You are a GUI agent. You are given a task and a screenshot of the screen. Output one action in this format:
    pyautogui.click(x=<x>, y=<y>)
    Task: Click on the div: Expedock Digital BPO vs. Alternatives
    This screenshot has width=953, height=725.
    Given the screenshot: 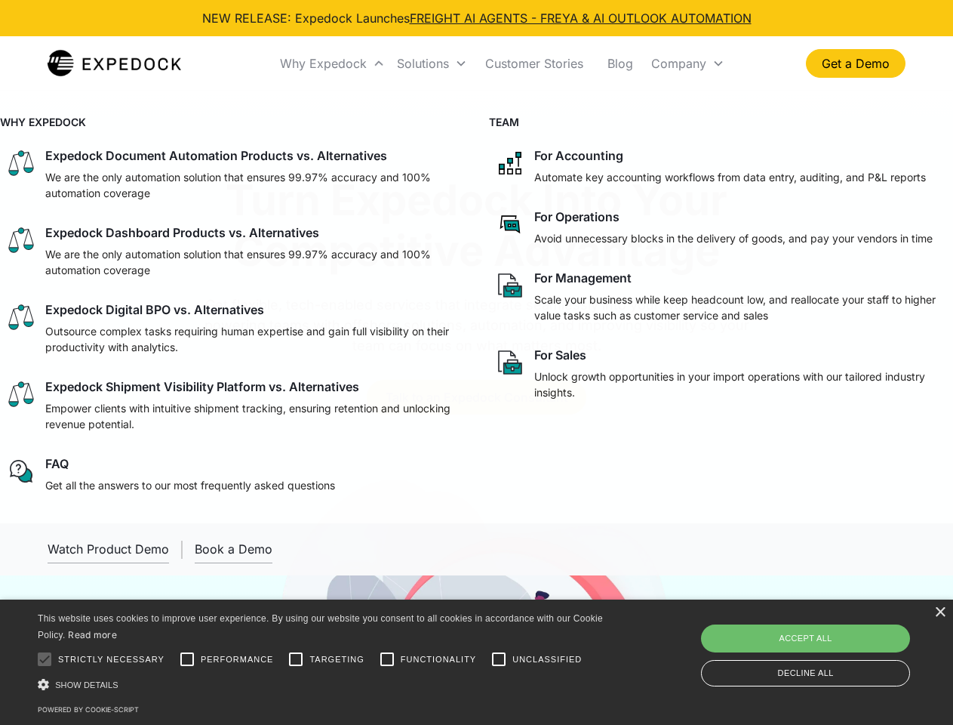 What is the action you would take?
    pyautogui.click(x=155, y=309)
    